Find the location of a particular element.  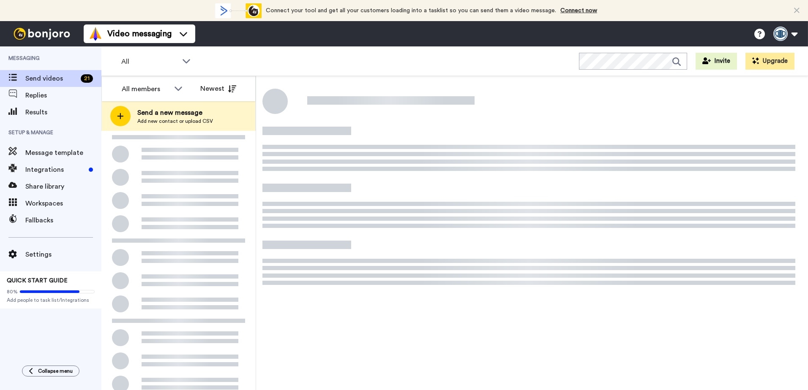

span: Collapse menu is located at coordinates (55, 371).